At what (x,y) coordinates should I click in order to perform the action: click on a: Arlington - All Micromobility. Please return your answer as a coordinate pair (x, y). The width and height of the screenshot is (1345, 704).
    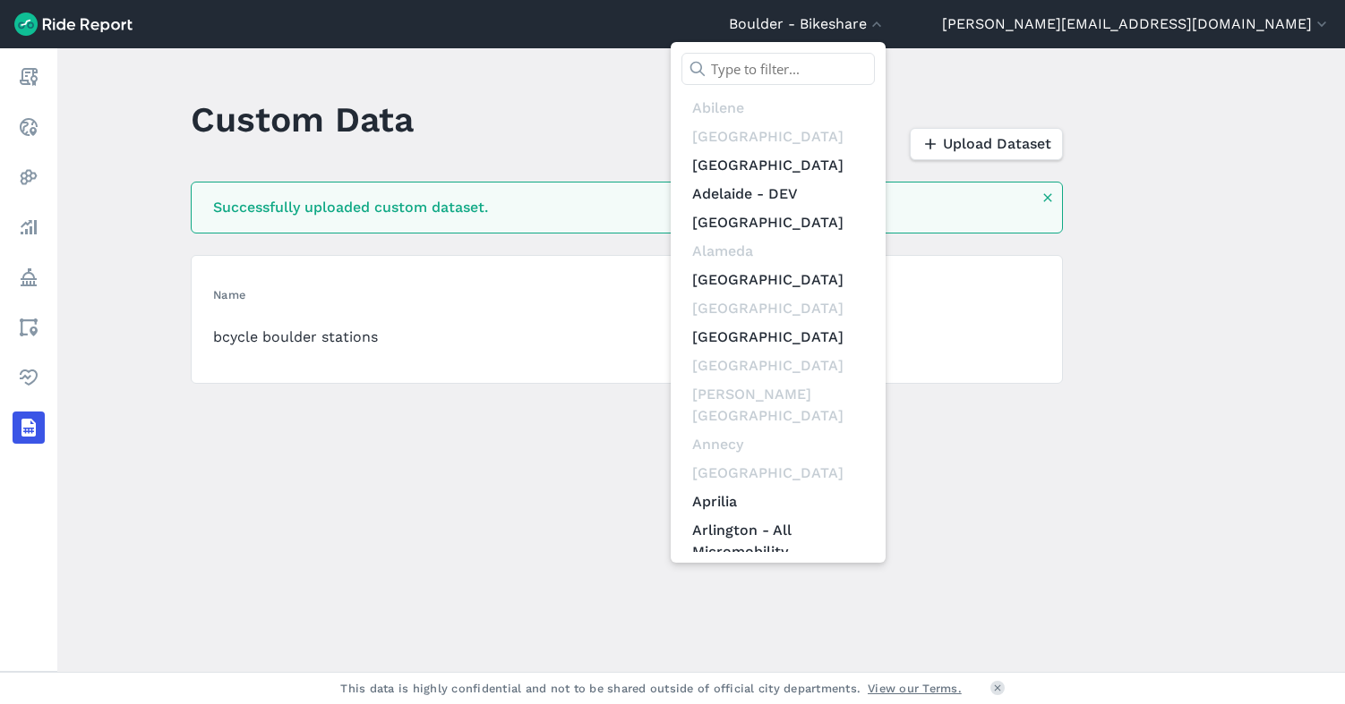
    Looking at the image, I should click on (778, 542).